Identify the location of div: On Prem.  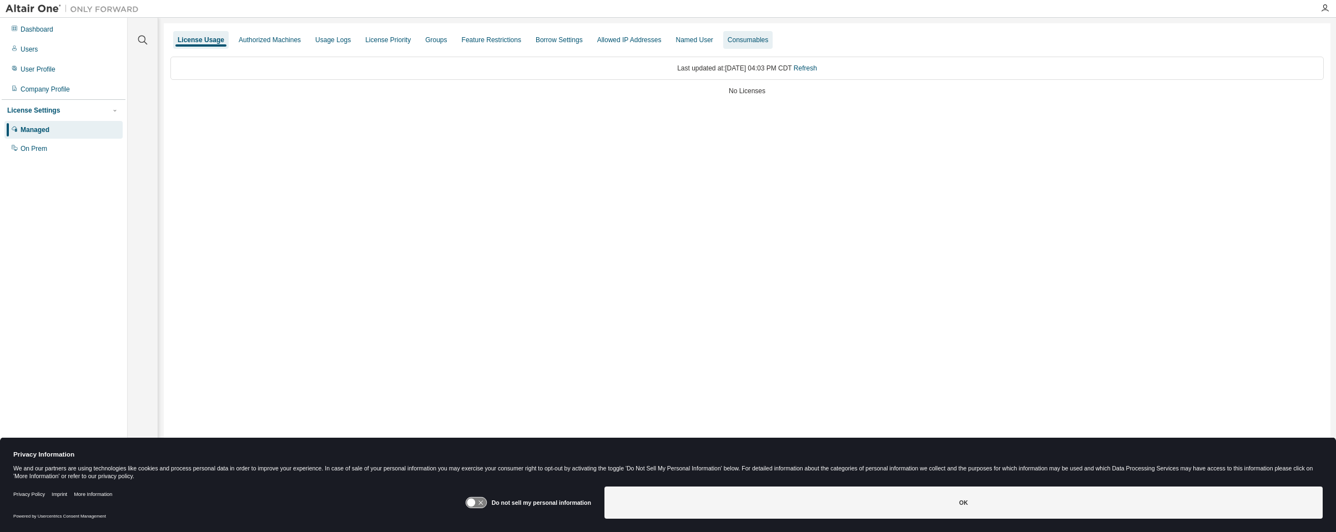
(34, 149).